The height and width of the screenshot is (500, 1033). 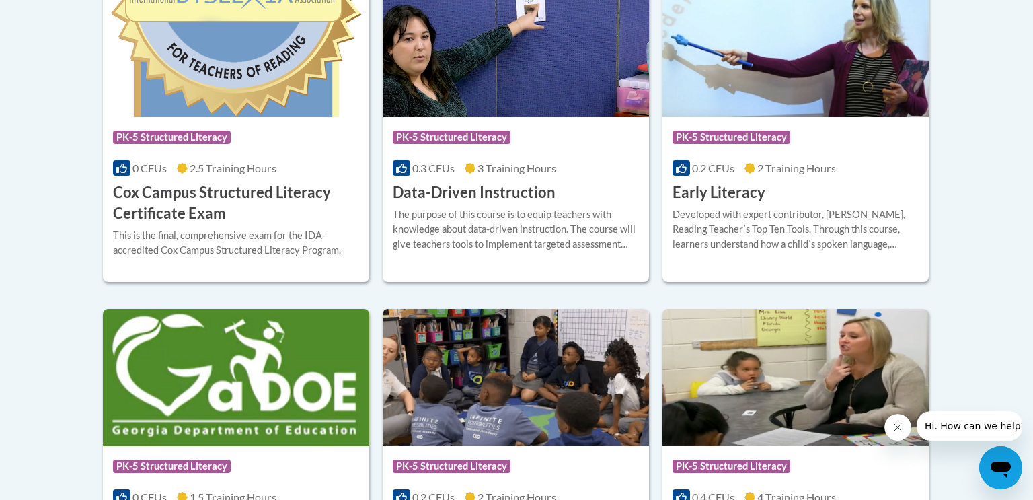 I want to click on div: The purpose of this course is to equip teachers with knowledge about data-driven instruction. The..., so click(x=516, y=229).